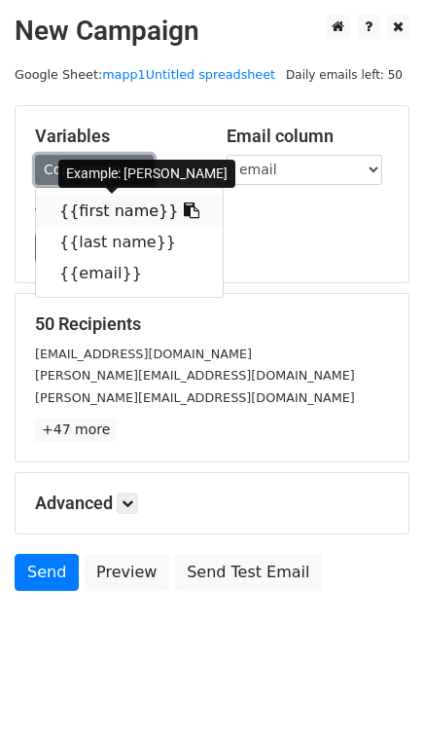 Image resolution: width=424 pixels, height=734 pixels. Describe the element at coordinates (127, 572) in the screenshot. I see `a: Preview` at that location.